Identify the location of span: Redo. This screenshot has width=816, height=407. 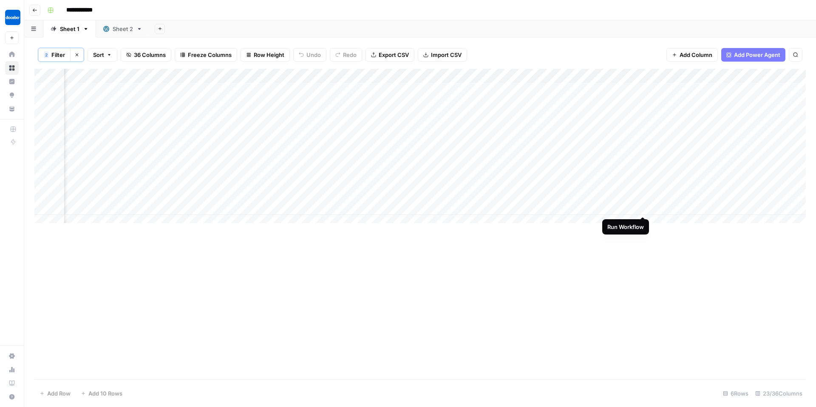
(350, 55).